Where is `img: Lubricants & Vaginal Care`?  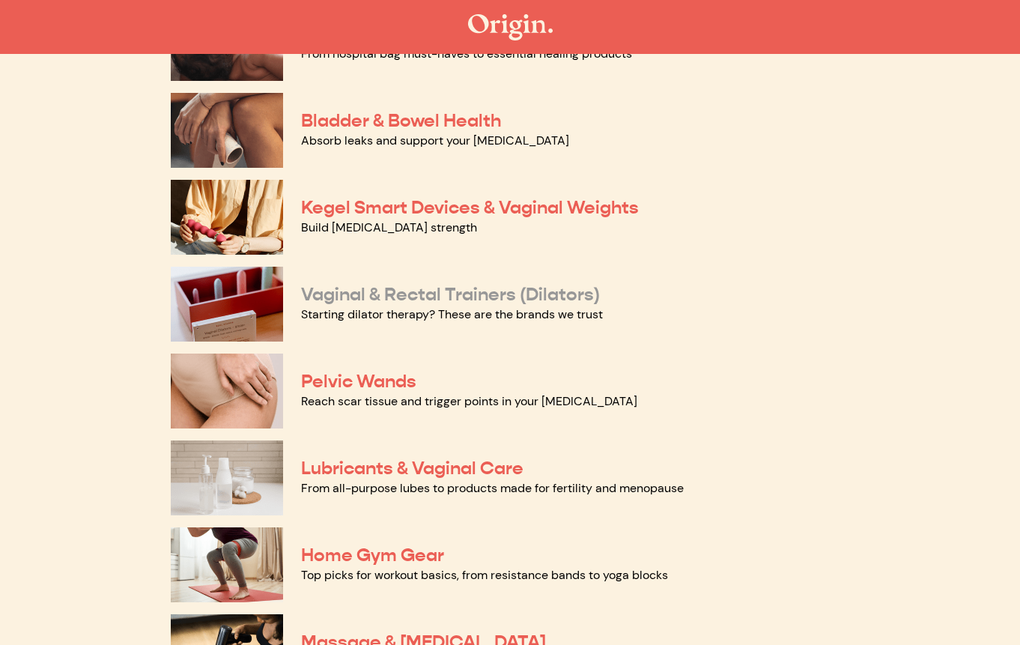
img: Lubricants & Vaginal Care is located at coordinates (227, 478).